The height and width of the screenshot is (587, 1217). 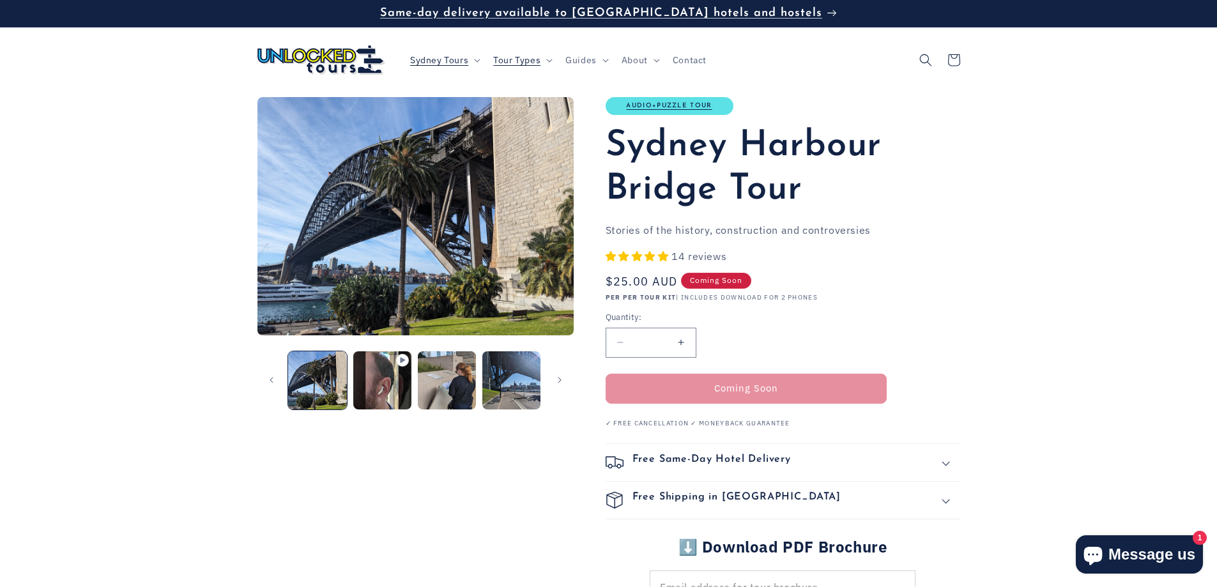 I want to click on summary: Sydney Tours, so click(x=444, y=60).